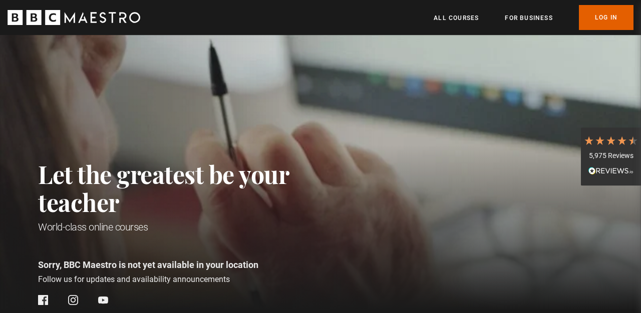 This screenshot has height=313, width=641. What do you see at coordinates (74, 18) in the screenshot?
I see `svg: BBC Maestro` at bounding box center [74, 18].